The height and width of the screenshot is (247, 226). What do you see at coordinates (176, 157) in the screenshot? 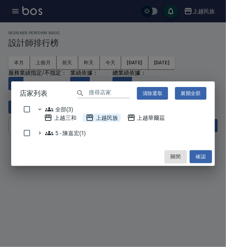
I see `button: 關閉` at bounding box center [176, 157].